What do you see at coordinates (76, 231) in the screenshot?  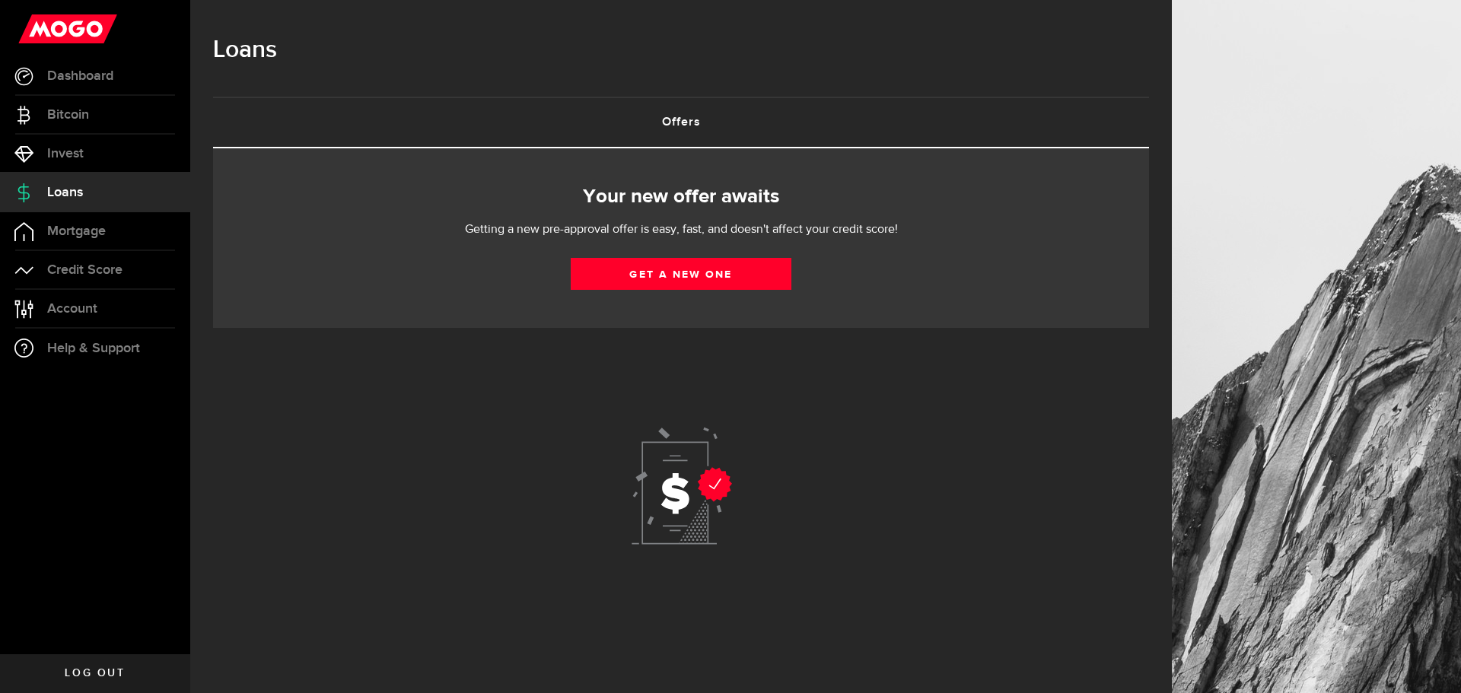 I see `span: Mortgage` at bounding box center [76, 231].